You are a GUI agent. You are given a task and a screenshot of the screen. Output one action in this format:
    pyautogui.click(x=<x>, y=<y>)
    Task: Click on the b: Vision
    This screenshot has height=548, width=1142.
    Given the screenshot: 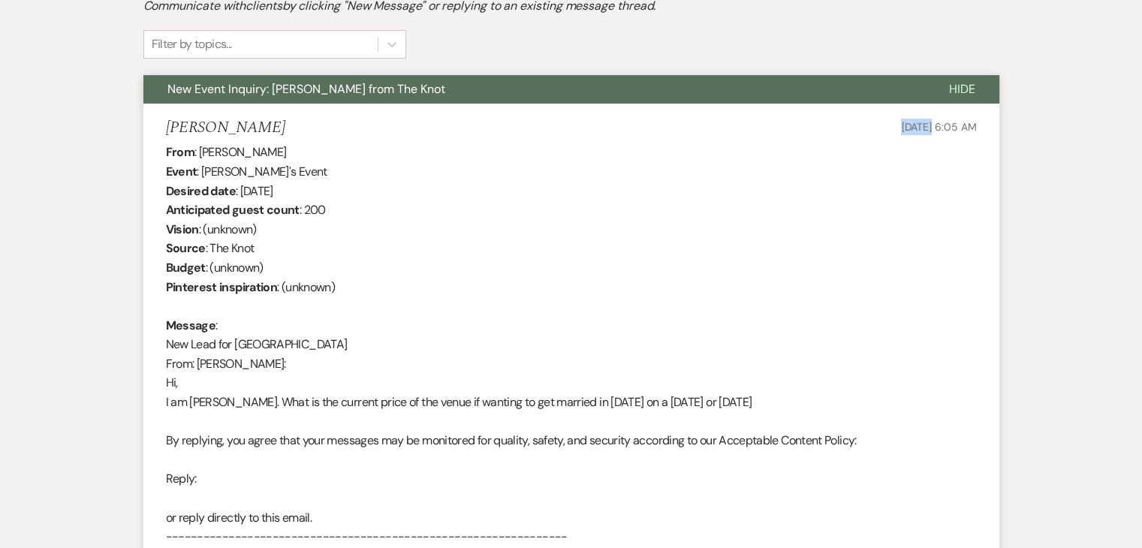 What is the action you would take?
    pyautogui.click(x=182, y=229)
    